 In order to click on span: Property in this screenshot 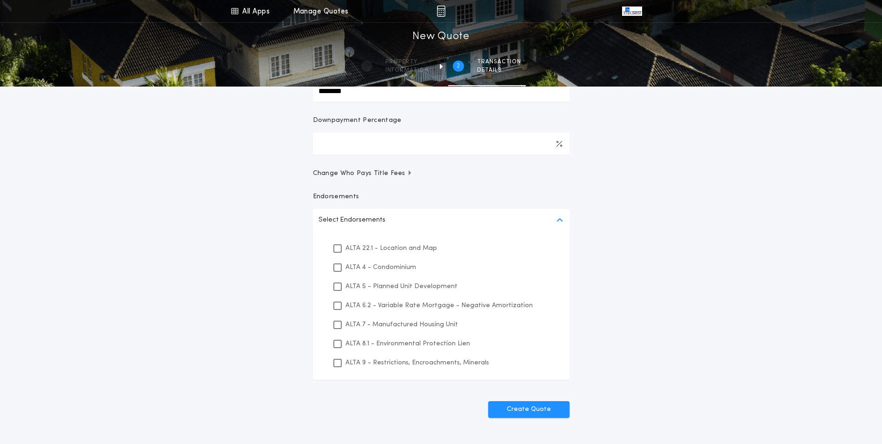, I will do `click(407, 62)`.